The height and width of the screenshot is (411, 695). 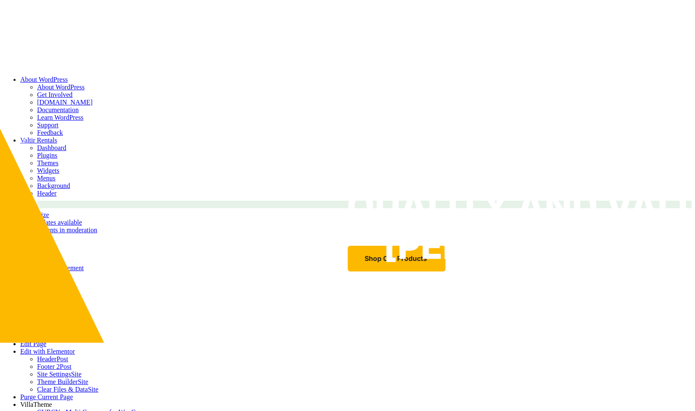 I want to click on a: Site SettingsSite, so click(x=59, y=374).